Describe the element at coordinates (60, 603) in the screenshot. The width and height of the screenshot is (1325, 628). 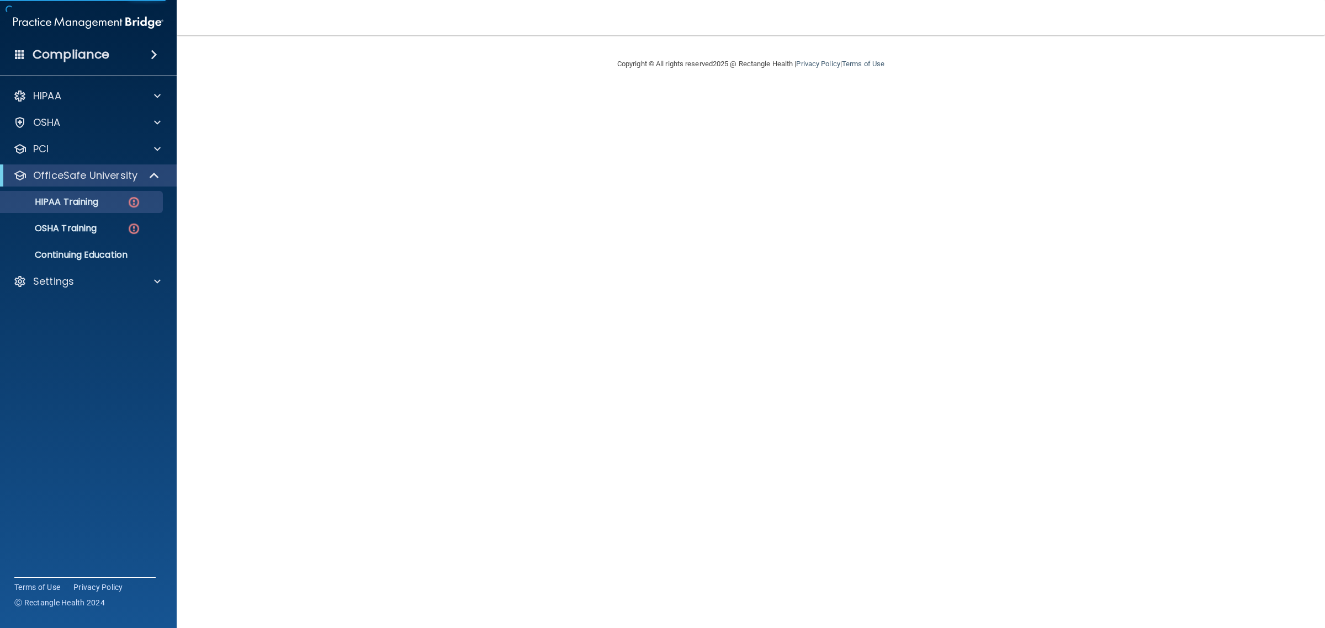
I see `span: Ⓒ Rectangle Health 2024` at that location.